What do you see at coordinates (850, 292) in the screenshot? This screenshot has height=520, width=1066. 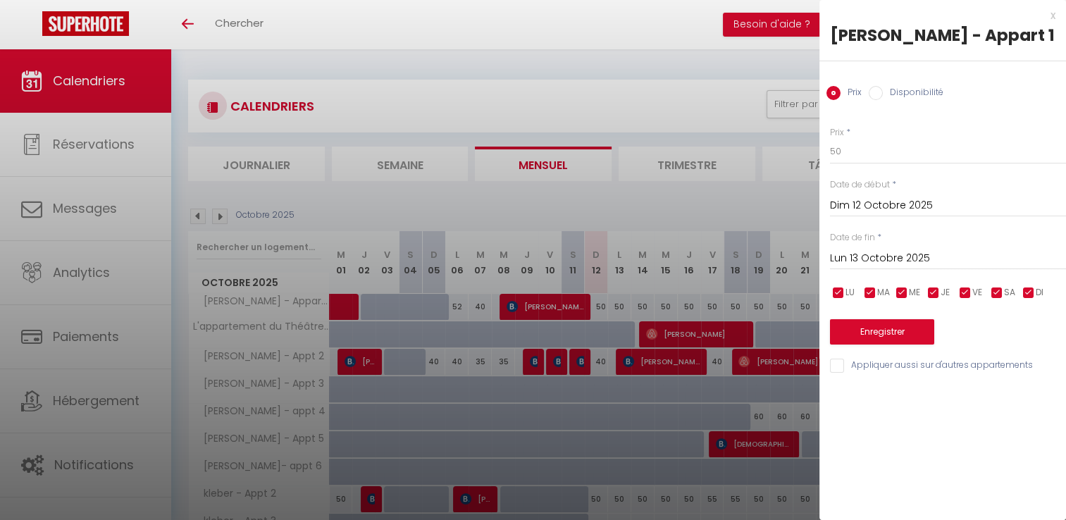 I see `span: LU` at bounding box center [850, 292].